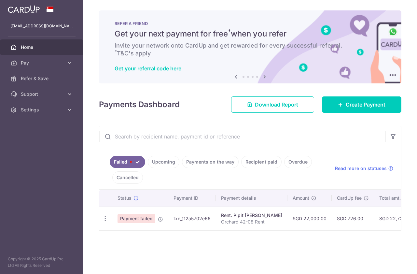 This screenshot has height=274, width=417. What do you see at coordinates (252, 222) in the screenshot?
I see `p: Orchard 42-08 Rent` at bounding box center [252, 222].